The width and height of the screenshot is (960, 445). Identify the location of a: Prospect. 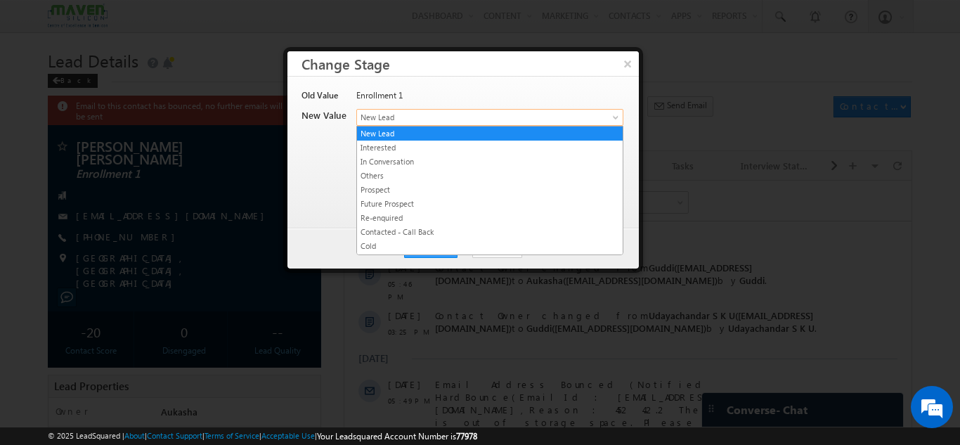
(490, 190).